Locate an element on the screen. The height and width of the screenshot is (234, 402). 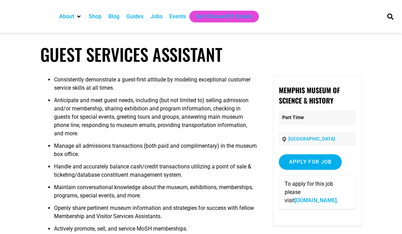
div: Search is located at coordinates (390, 16).